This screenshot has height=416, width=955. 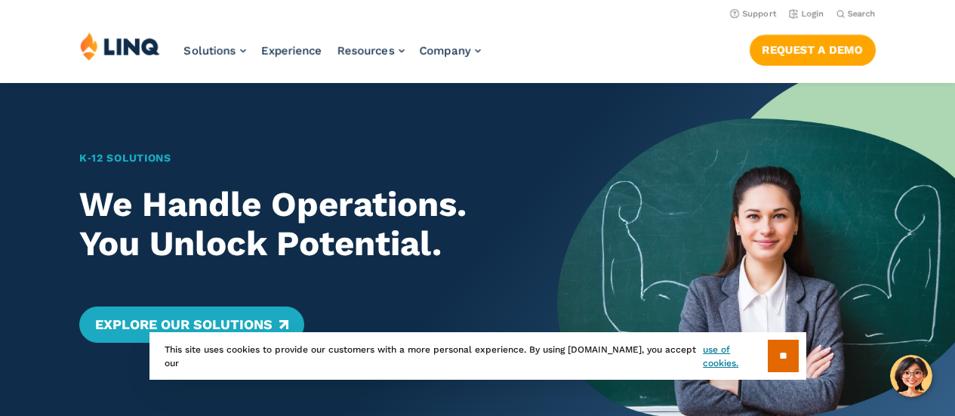 What do you see at coordinates (445, 51) in the screenshot?
I see `span: Company` at bounding box center [445, 51].